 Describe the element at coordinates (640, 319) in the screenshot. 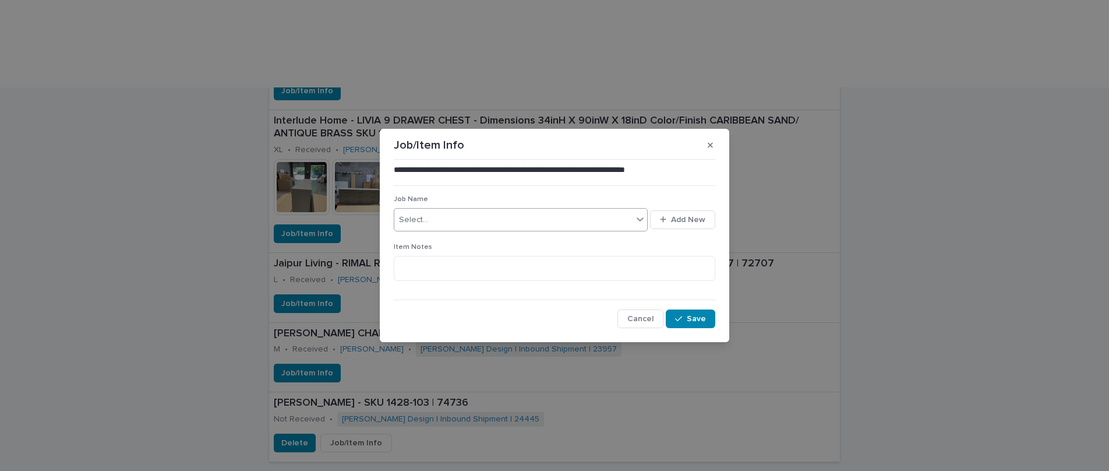

I see `span: Cancel` at that location.